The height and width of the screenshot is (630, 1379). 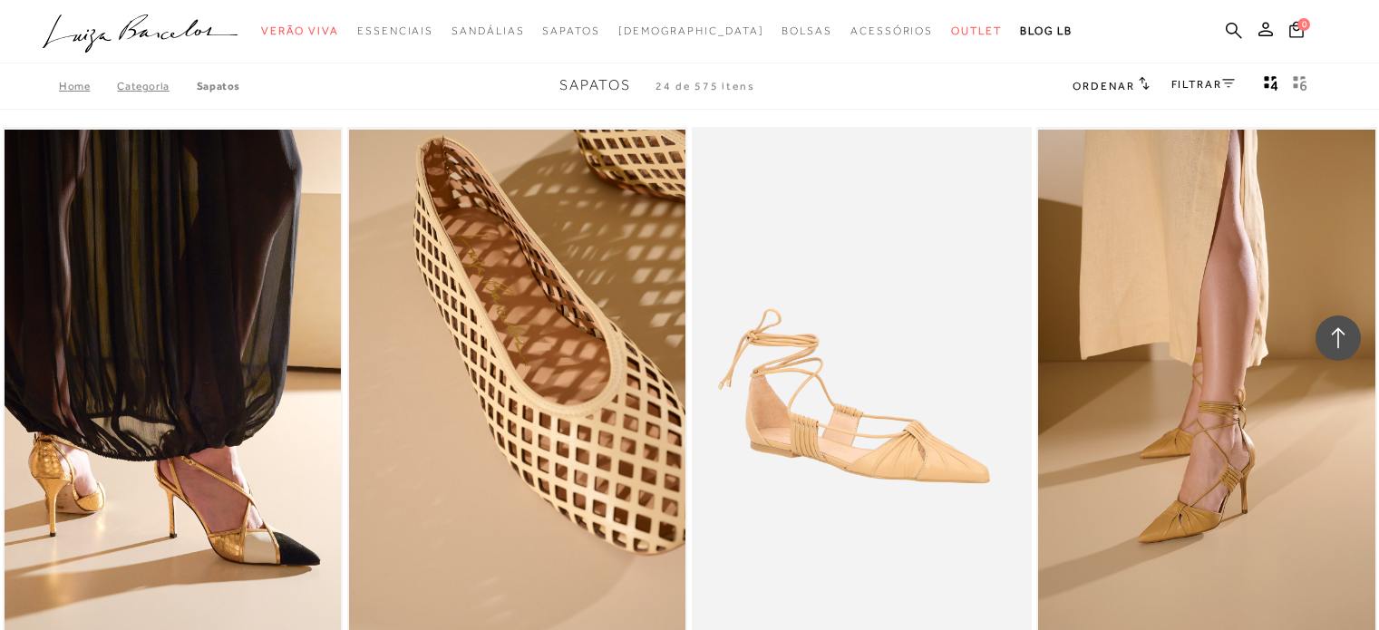 What do you see at coordinates (1203, 84) in the screenshot?
I see `a: FILTRAR` at bounding box center [1203, 84].